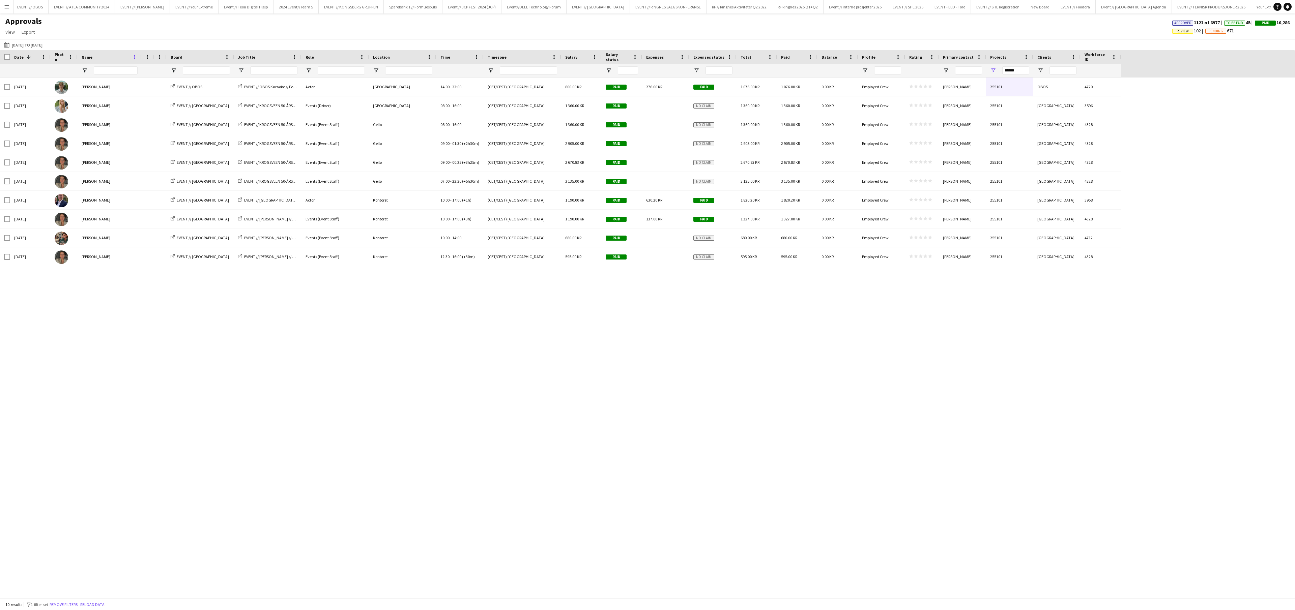 The image size is (1295, 610). What do you see at coordinates (413, 7) in the screenshot?
I see `button: Sparebank 1 // Formuespuls` at bounding box center [413, 7].